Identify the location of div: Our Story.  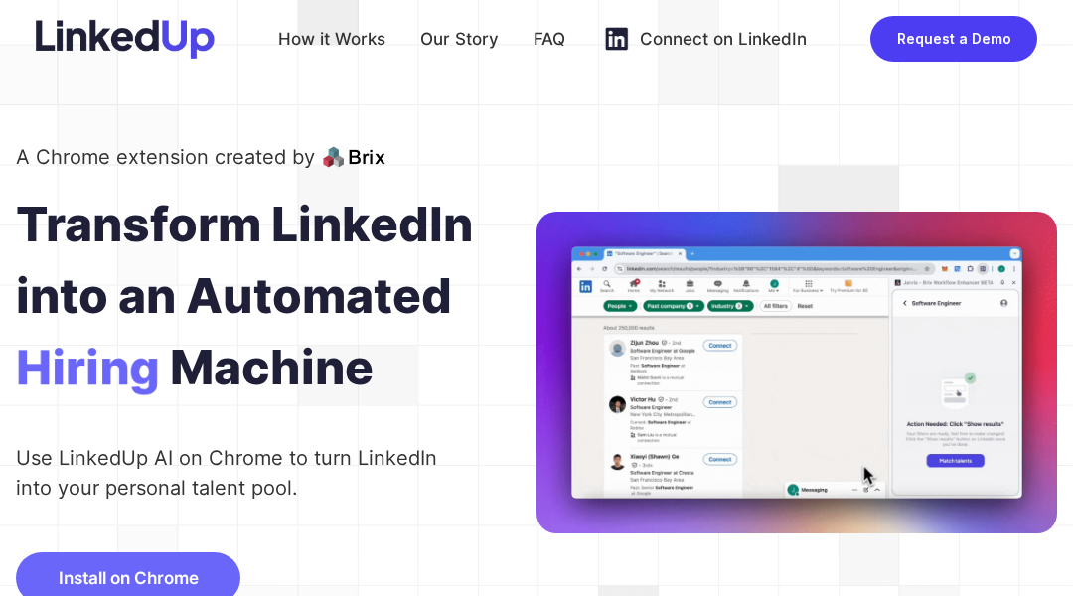
(459, 39).